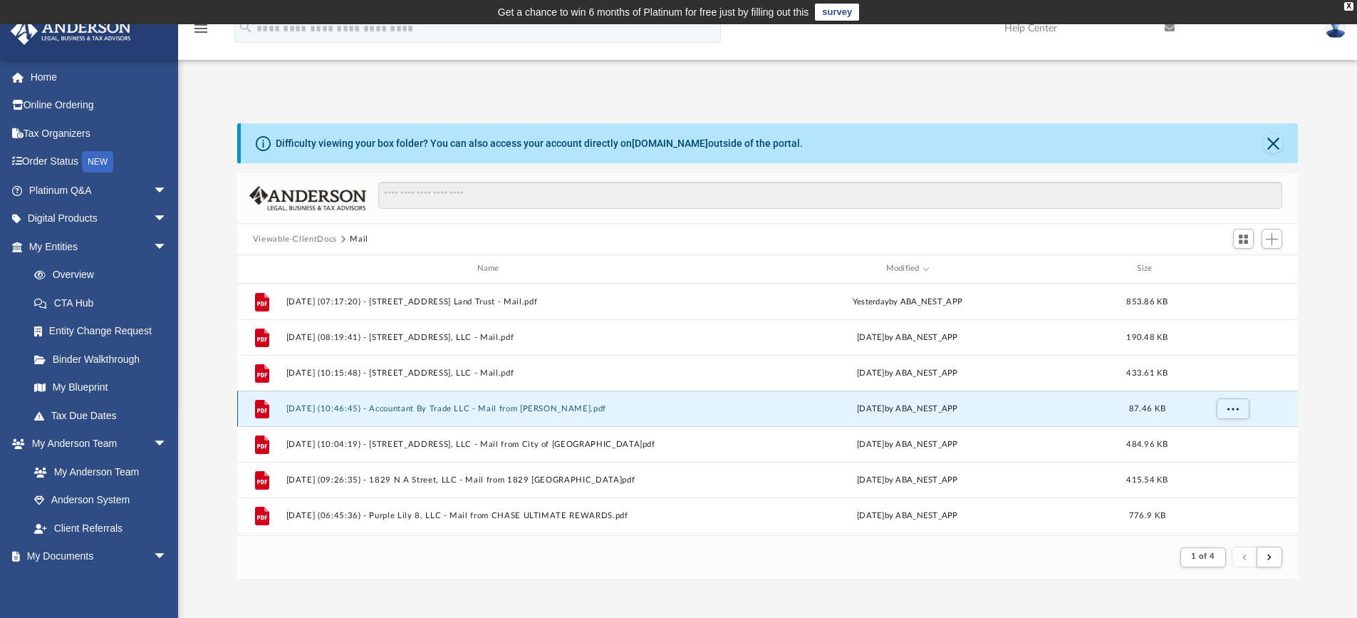 Image resolution: width=1357 pixels, height=618 pixels. What do you see at coordinates (295, 239) in the screenshot?
I see `button: Viewable-ClientDocs` at bounding box center [295, 239].